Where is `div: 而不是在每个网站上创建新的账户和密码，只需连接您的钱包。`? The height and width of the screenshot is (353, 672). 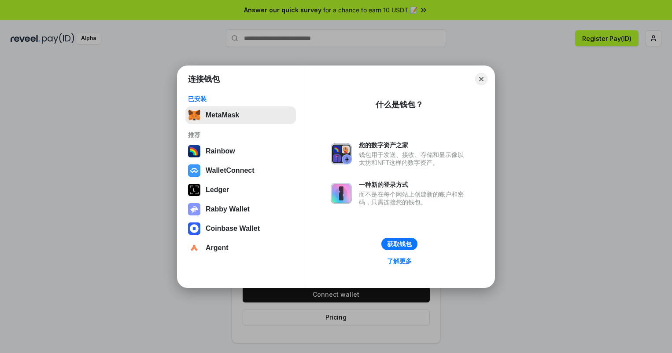 div: 而不是在每个网站上创建新的账户和密码，只需连接您的钱包。 is located at coordinates (413, 199).